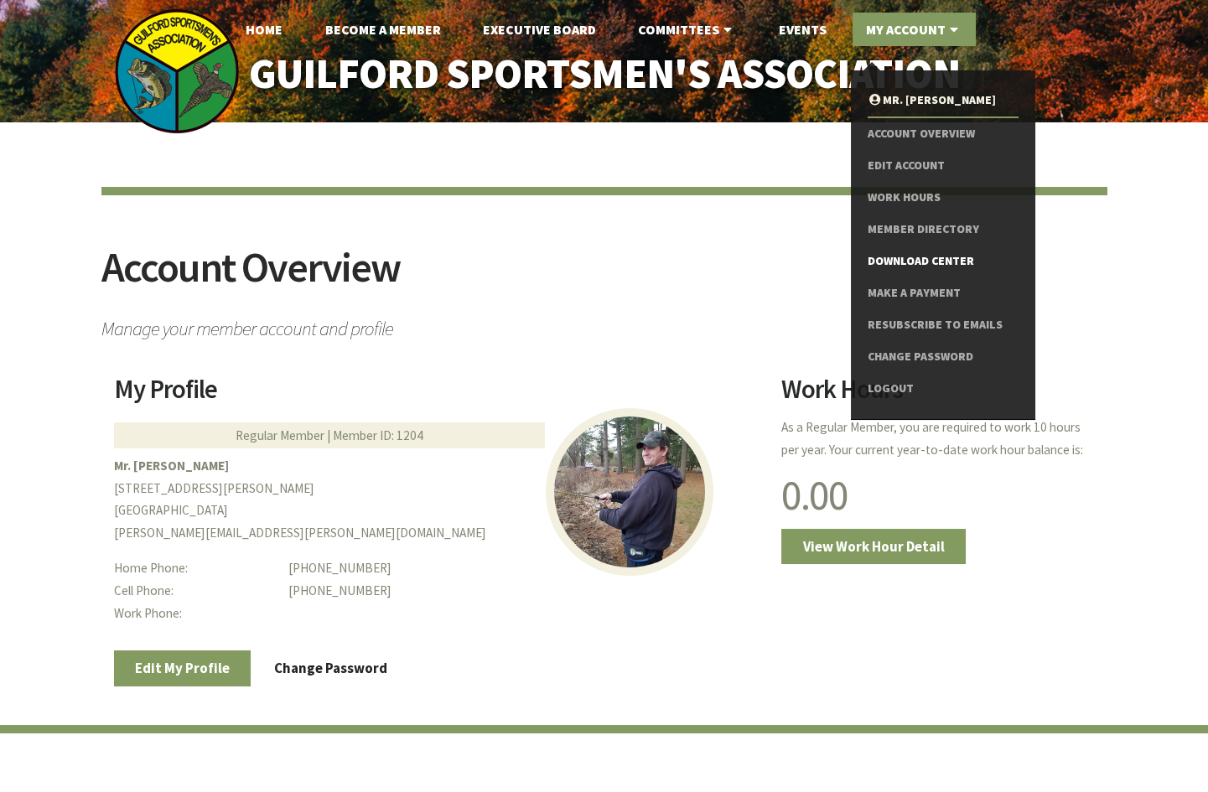 Image resolution: width=1208 pixels, height=792 pixels. What do you see at coordinates (330, 435) in the screenshot?
I see `div: Regular Member | Member ID: 1204` at bounding box center [330, 435].